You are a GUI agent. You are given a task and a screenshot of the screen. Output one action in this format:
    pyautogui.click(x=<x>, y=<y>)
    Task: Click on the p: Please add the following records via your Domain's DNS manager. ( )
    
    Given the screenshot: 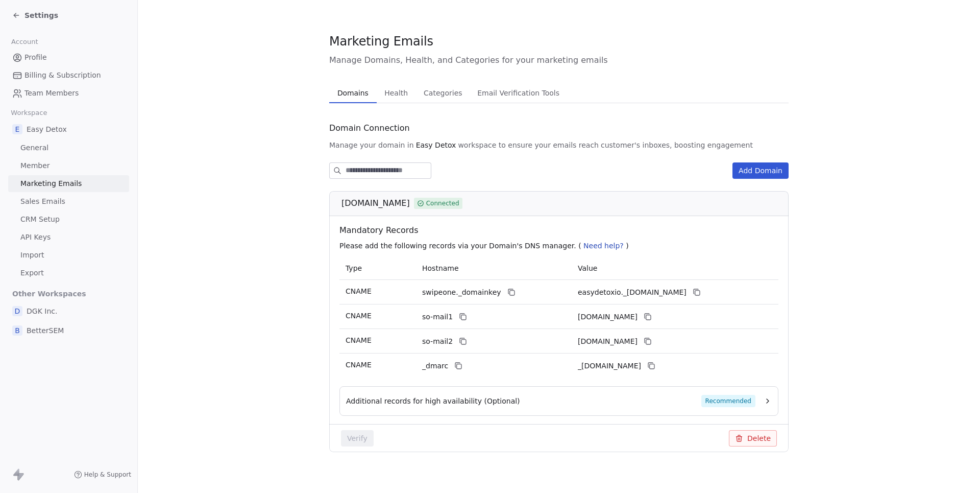 What is the action you would take?
    pyautogui.click(x=561, y=246)
    